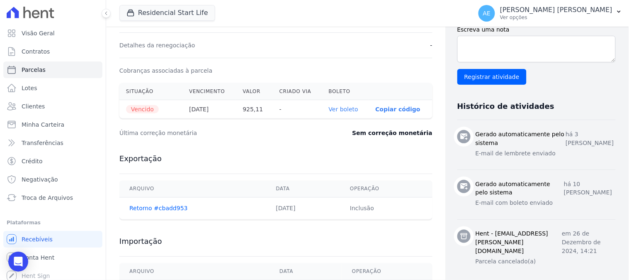 Image resolution: width=629 pixels, height=280 pixels. What do you see at coordinates (556, 17) in the screenshot?
I see `p: Ver opções` at bounding box center [556, 17].